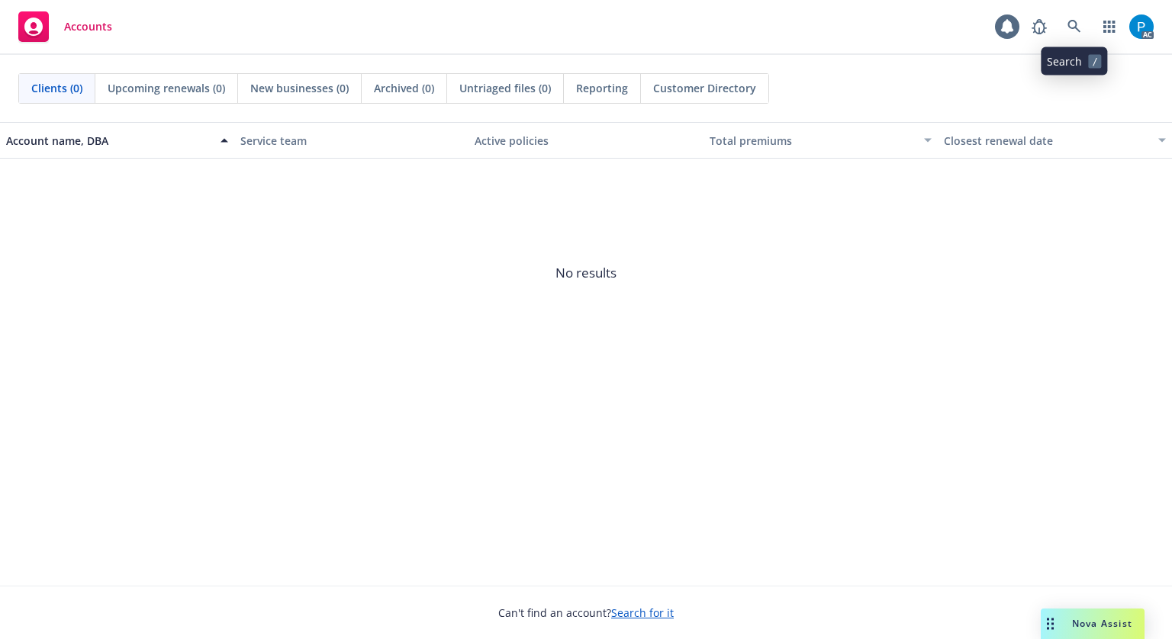 The height and width of the screenshot is (639, 1172). What do you see at coordinates (812, 140) in the screenshot?
I see `div: Total premiums` at bounding box center [812, 140].